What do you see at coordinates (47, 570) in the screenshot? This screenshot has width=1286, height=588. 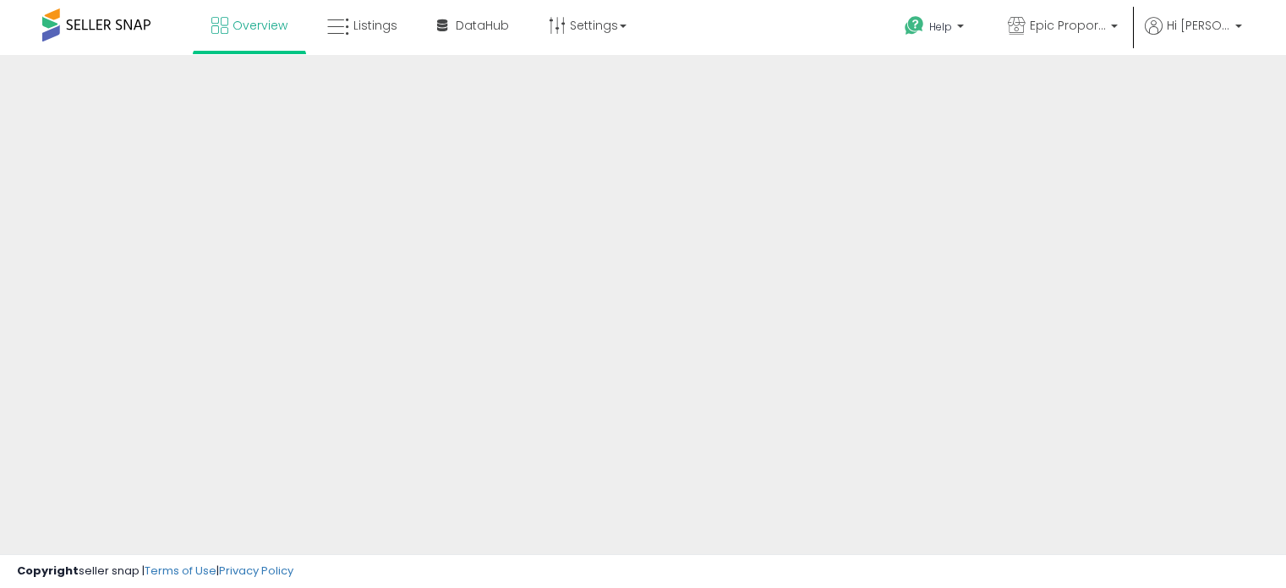 I see `strong: Copyright` at bounding box center [47, 570].